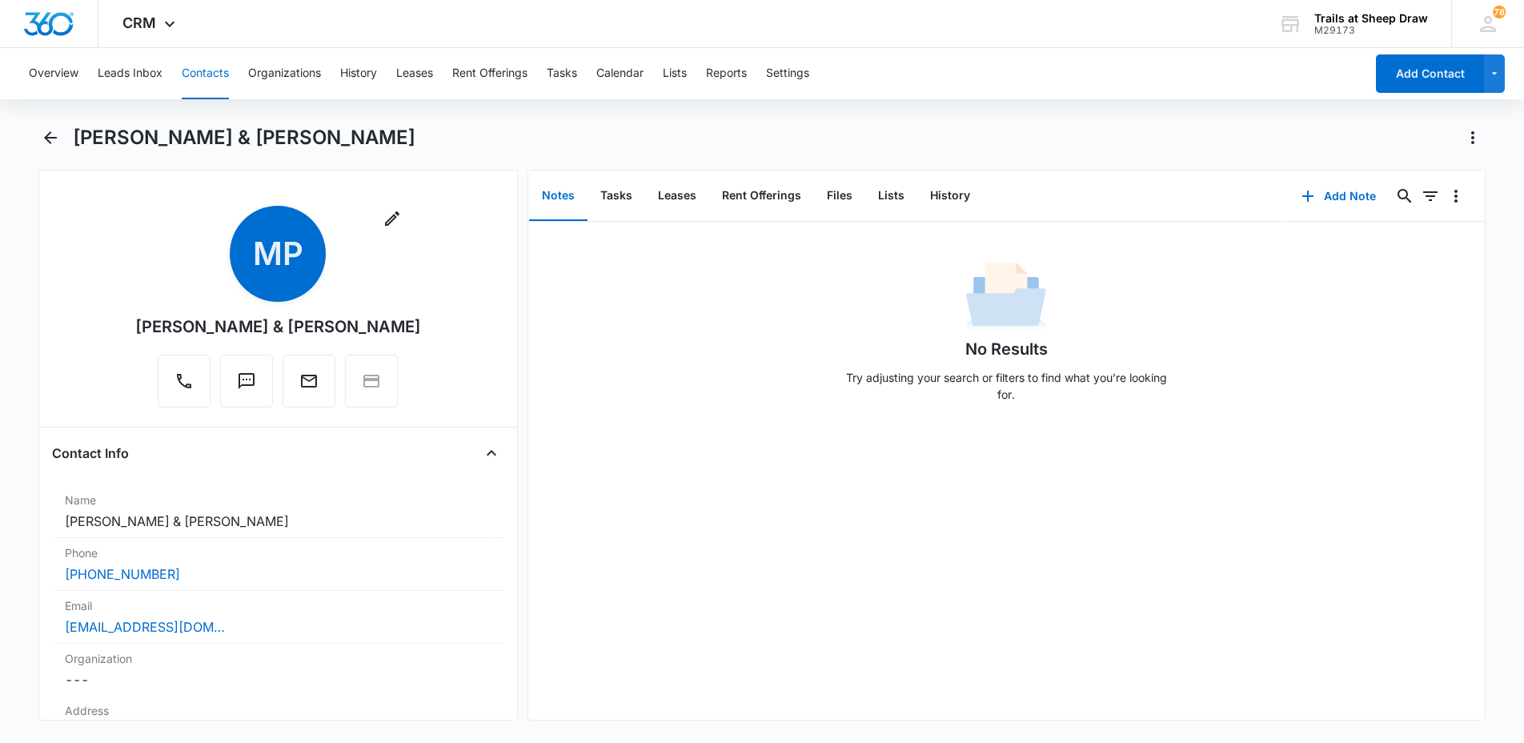 Image resolution: width=1524 pixels, height=743 pixels. Describe the element at coordinates (1006, 297) in the screenshot. I see `img: No Data` at that location.